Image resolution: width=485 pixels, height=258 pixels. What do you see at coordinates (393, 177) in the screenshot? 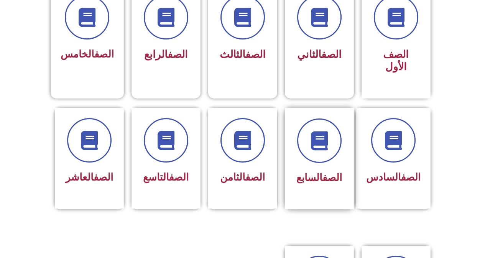
I see `span: السادس` at bounding box center [393, 177].